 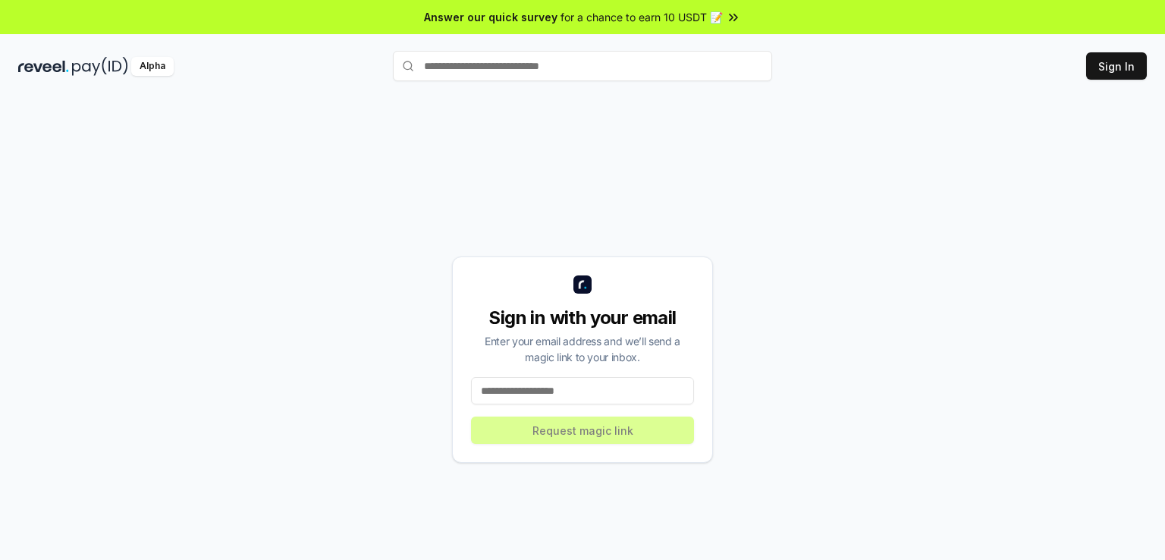 What do you see at coordinates (583, 349) in the screenshot?
I see `div: Enter your email address and we’ll send a magic link to your inbox.` at bounding box center [583, 349].